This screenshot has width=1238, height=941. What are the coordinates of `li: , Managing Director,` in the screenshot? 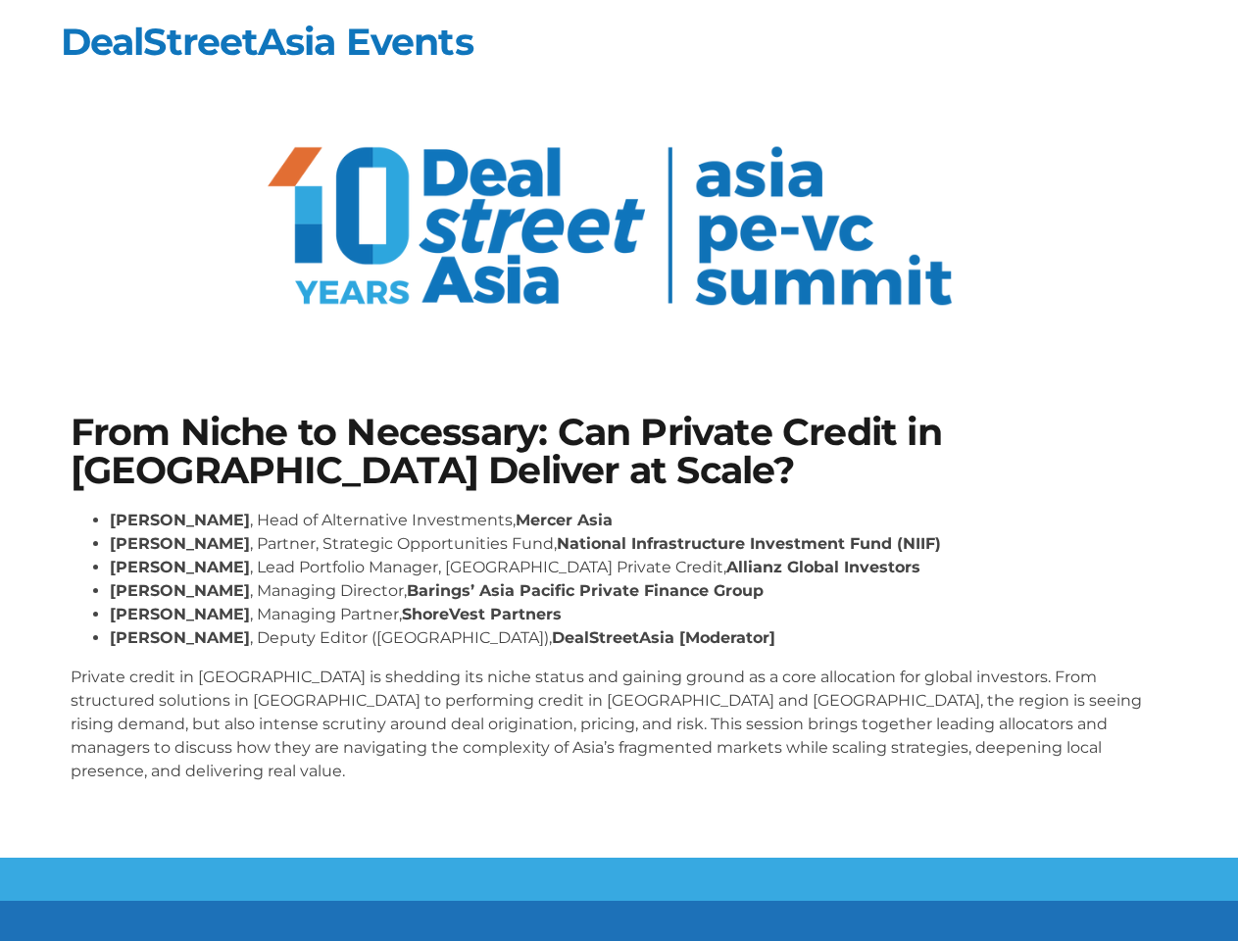 It's located at (639, 591).